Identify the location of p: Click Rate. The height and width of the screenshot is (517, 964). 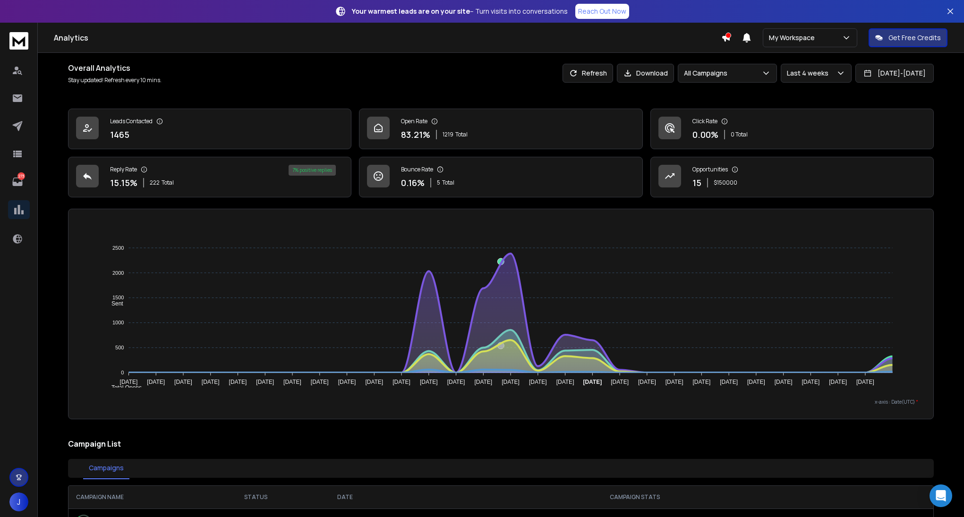
(705, 121).